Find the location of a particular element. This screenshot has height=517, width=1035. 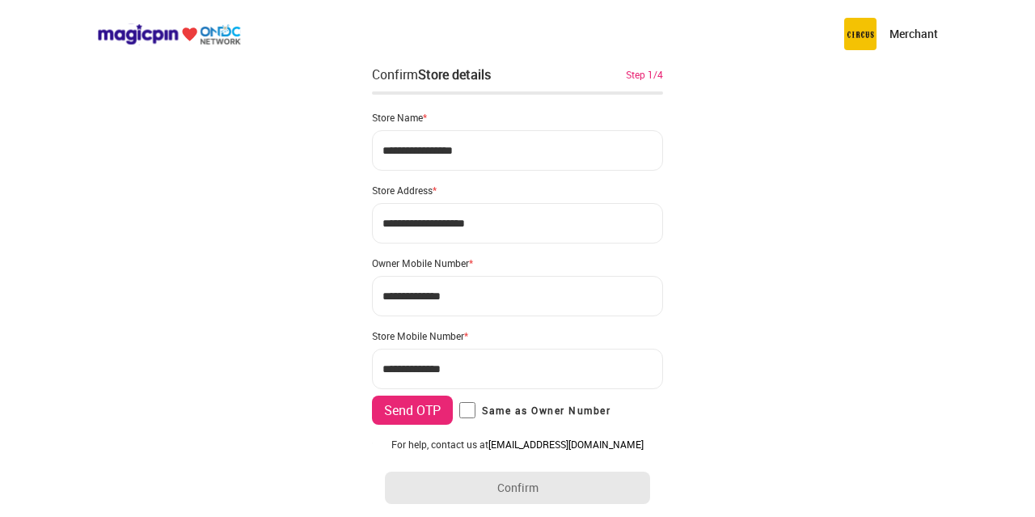

div: Owner Mobile Number is located at coordinates (518, 263).